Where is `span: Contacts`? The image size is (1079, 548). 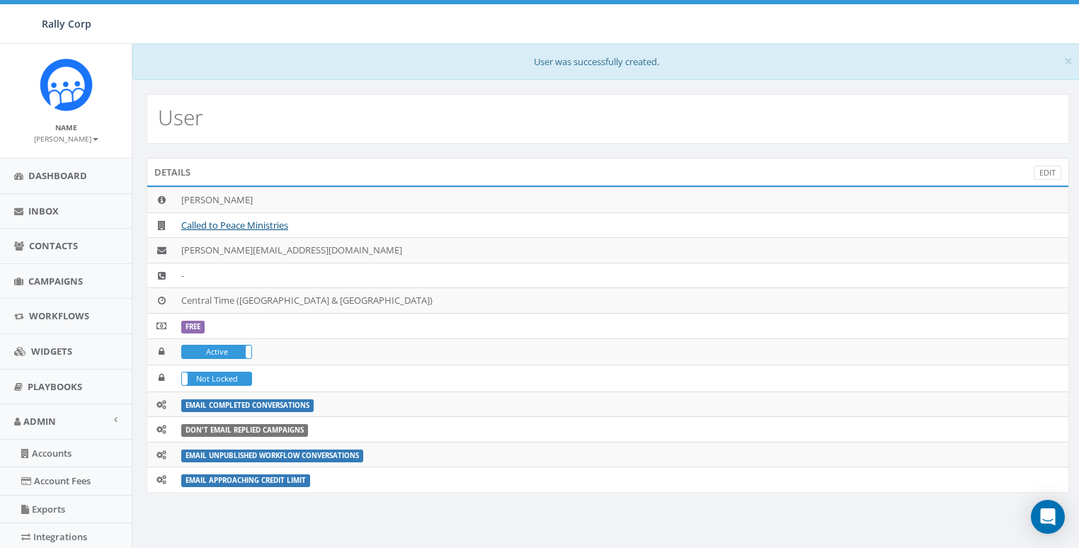 span: Contacts is located at coordinates (53, 246).